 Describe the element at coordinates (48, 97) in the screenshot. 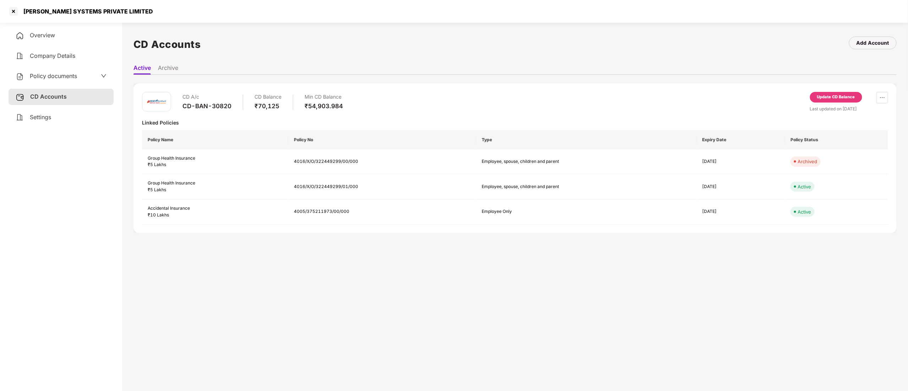

I see `span: CD Accounts` at that location.